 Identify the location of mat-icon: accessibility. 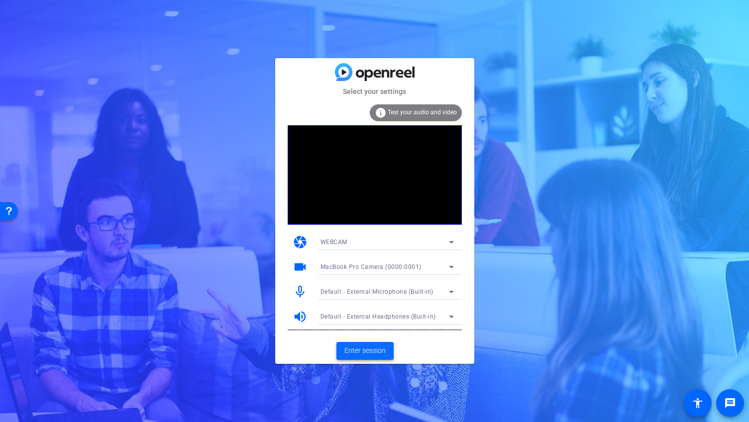
(697, 403).